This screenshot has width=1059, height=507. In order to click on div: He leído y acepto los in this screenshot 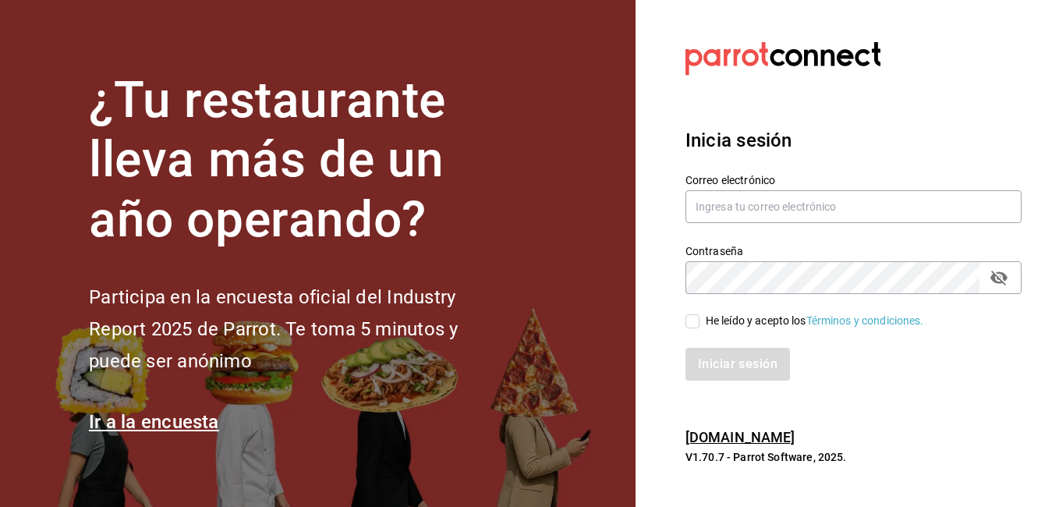, I will do `click(815, 321)`.